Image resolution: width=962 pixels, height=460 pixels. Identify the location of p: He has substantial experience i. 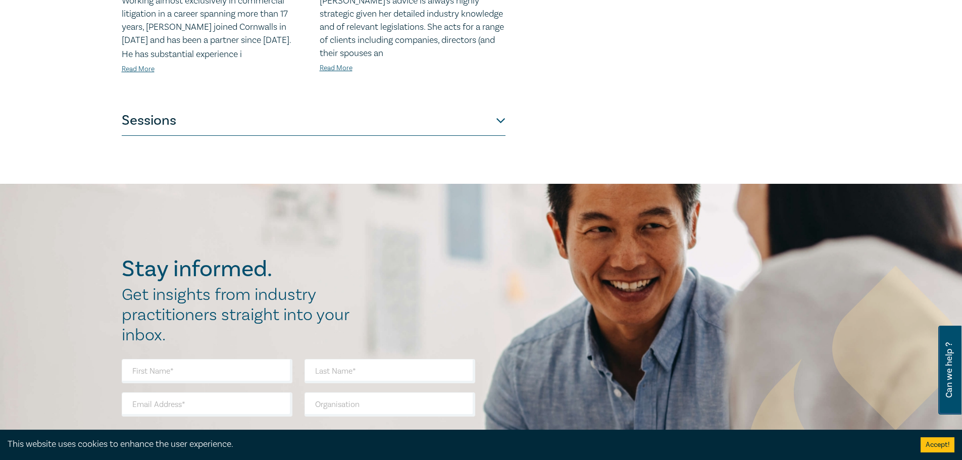
(215, 55).